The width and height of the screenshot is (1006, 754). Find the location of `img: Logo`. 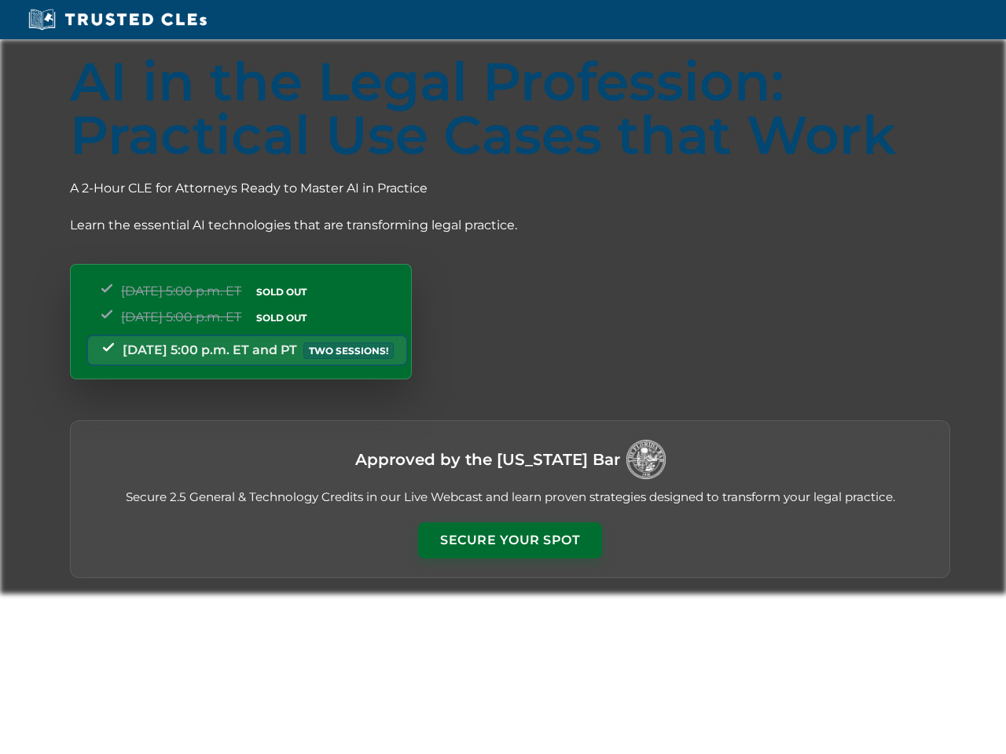

img: Logo is located at coordinates (646, 460).